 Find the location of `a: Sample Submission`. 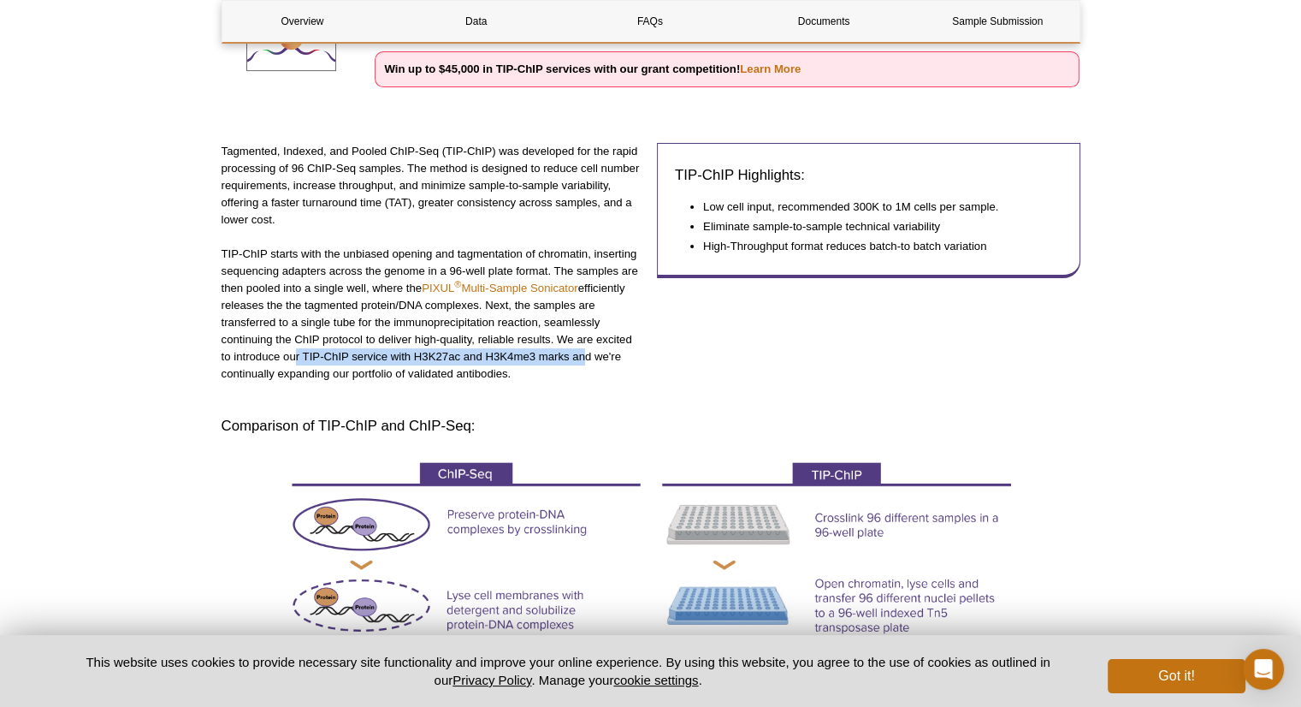

a: Sample Submission is located at coordinates (997, 21).